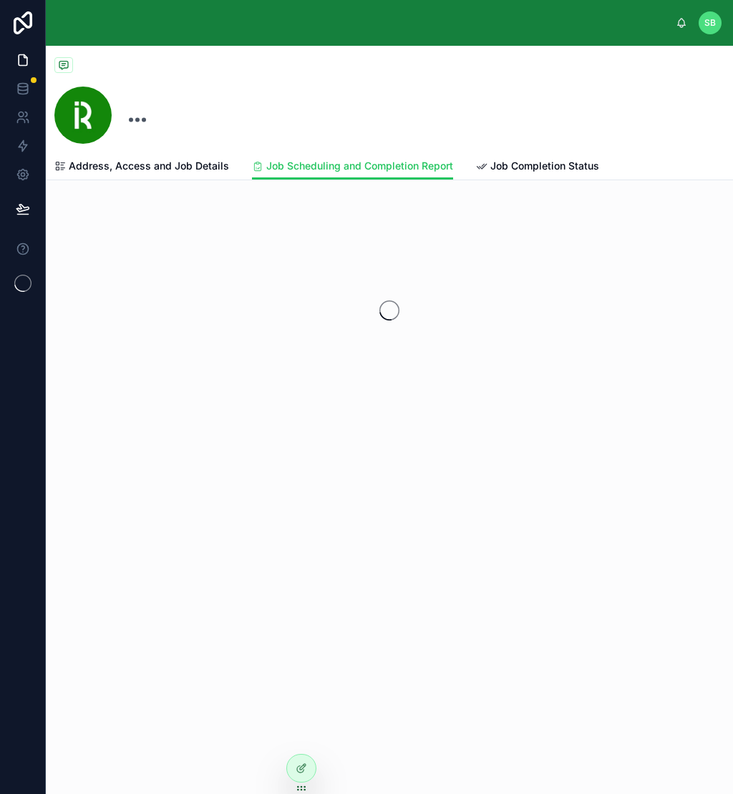 The width and height of the screenshot is (733, 794). I want to click on a: Job Scheduling and Completion Report, so click(352, 167).